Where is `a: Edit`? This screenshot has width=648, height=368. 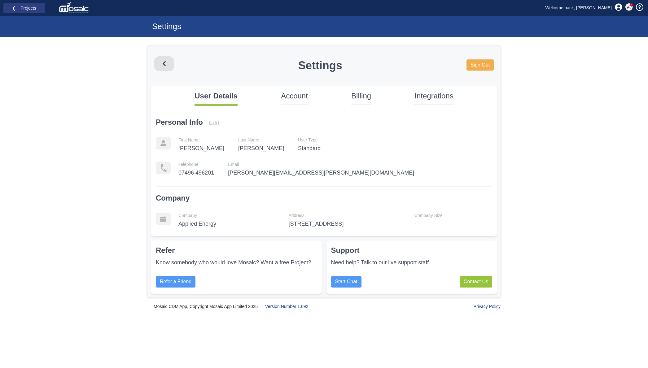
a: Edit is located at coordinates (214, 123).